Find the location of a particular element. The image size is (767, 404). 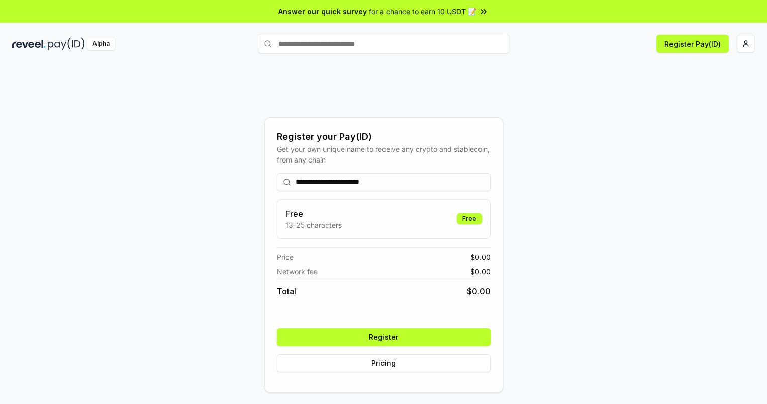

h3: Free is located at coordinates (314, 214).